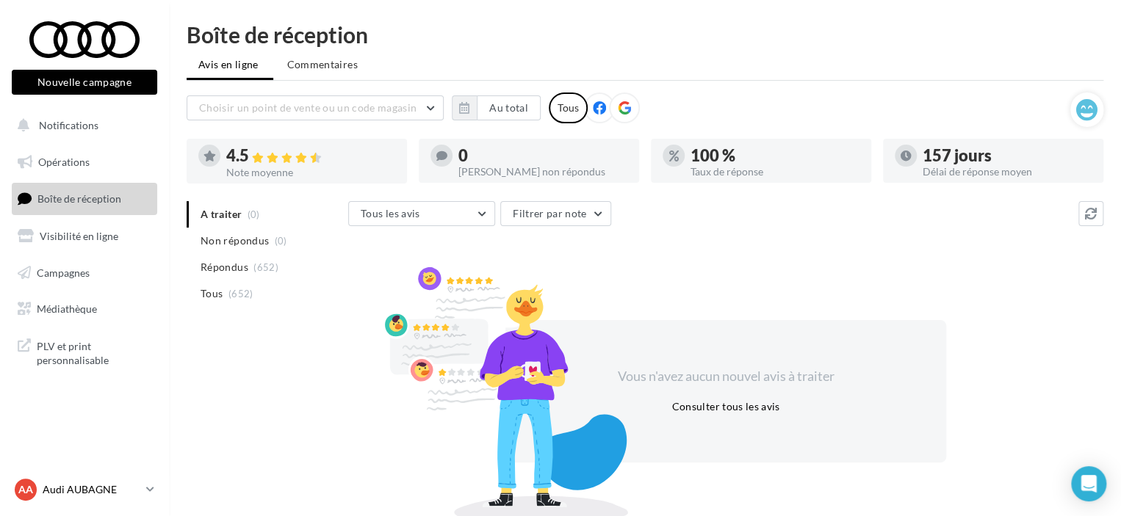 The width and height of the screenshot is (1121, 516). Describe the element at coordinates (79, 198) in the screenshot. I see `span: Boîte de réception` at that location.